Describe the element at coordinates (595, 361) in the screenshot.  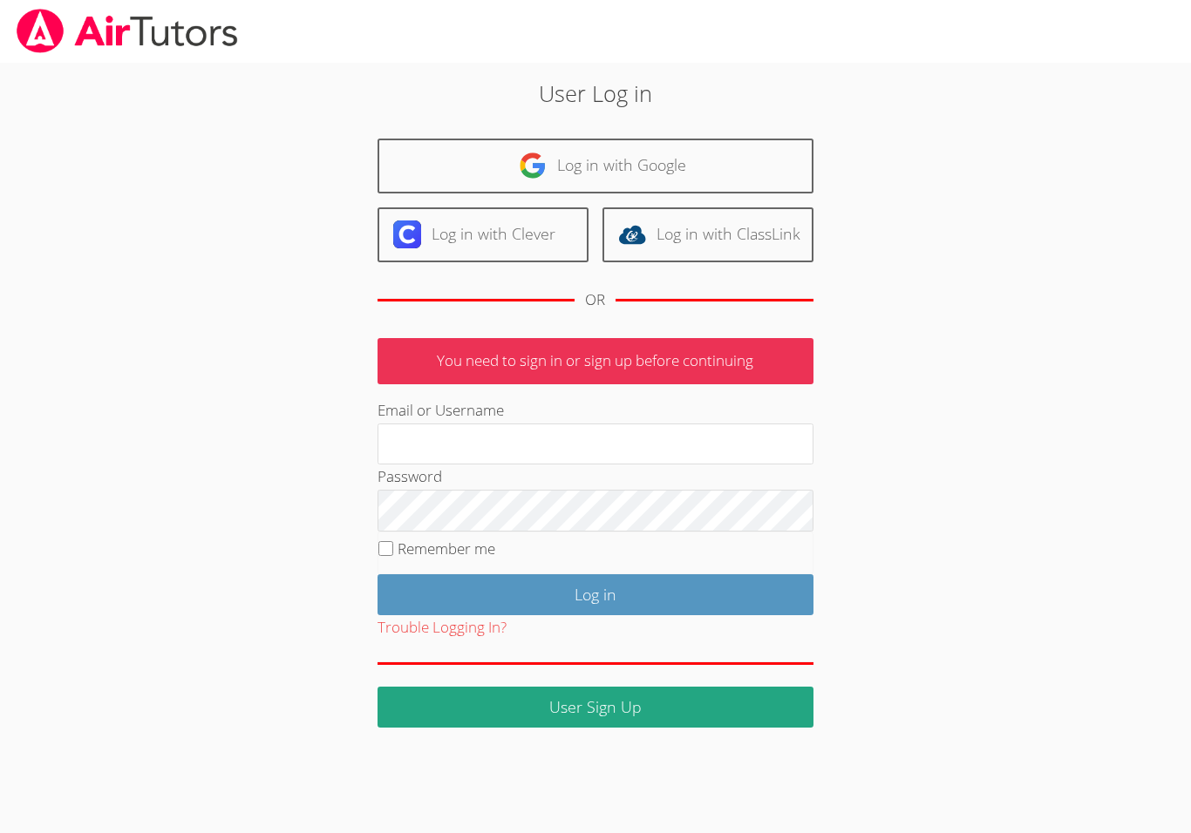
I see `p: You need to sign in or sign up before continuing` at that location.